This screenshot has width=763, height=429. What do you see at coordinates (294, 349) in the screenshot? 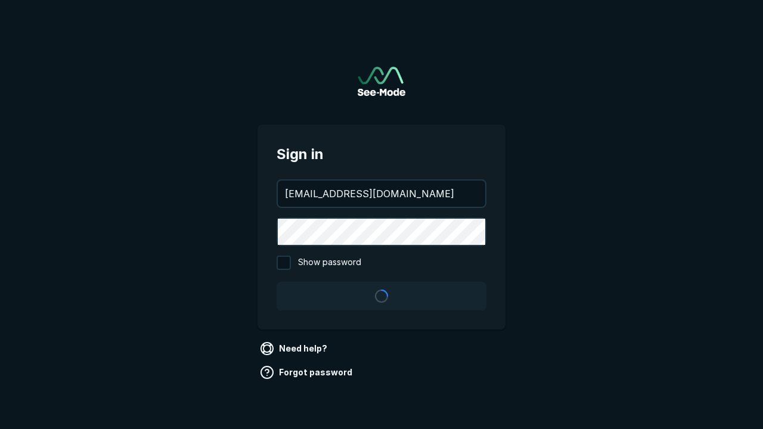
I see `a: Need help?` at bounding box center [294, 349].